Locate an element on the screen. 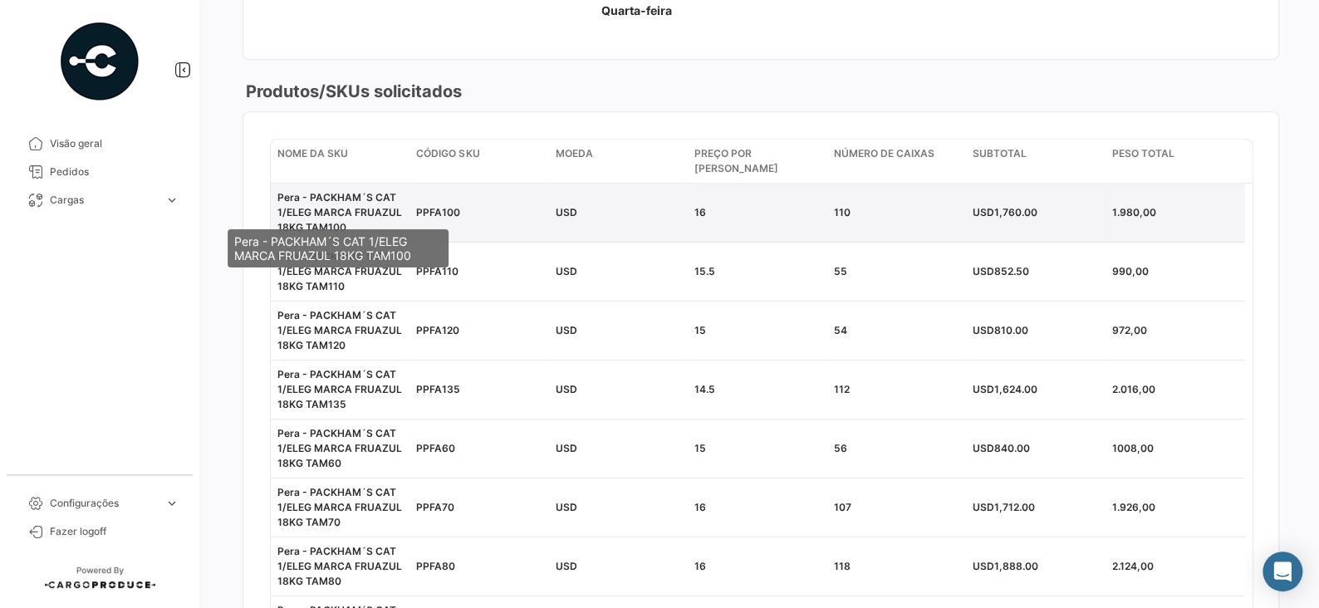  span: 14.5 is located at coordinates (704, 389).